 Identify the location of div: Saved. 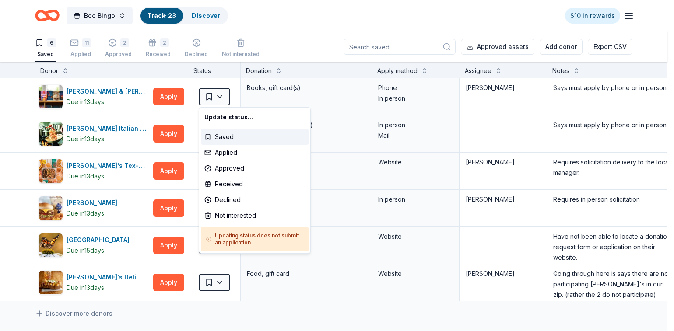
(255, 137).